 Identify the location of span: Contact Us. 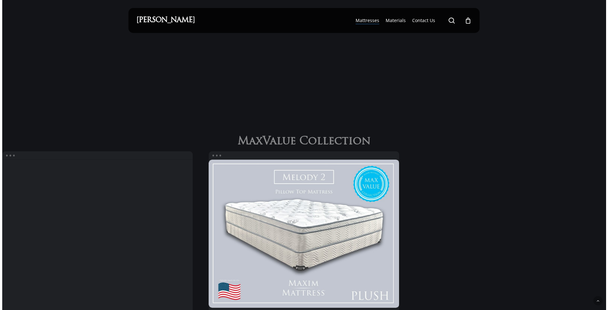
(424, 20).